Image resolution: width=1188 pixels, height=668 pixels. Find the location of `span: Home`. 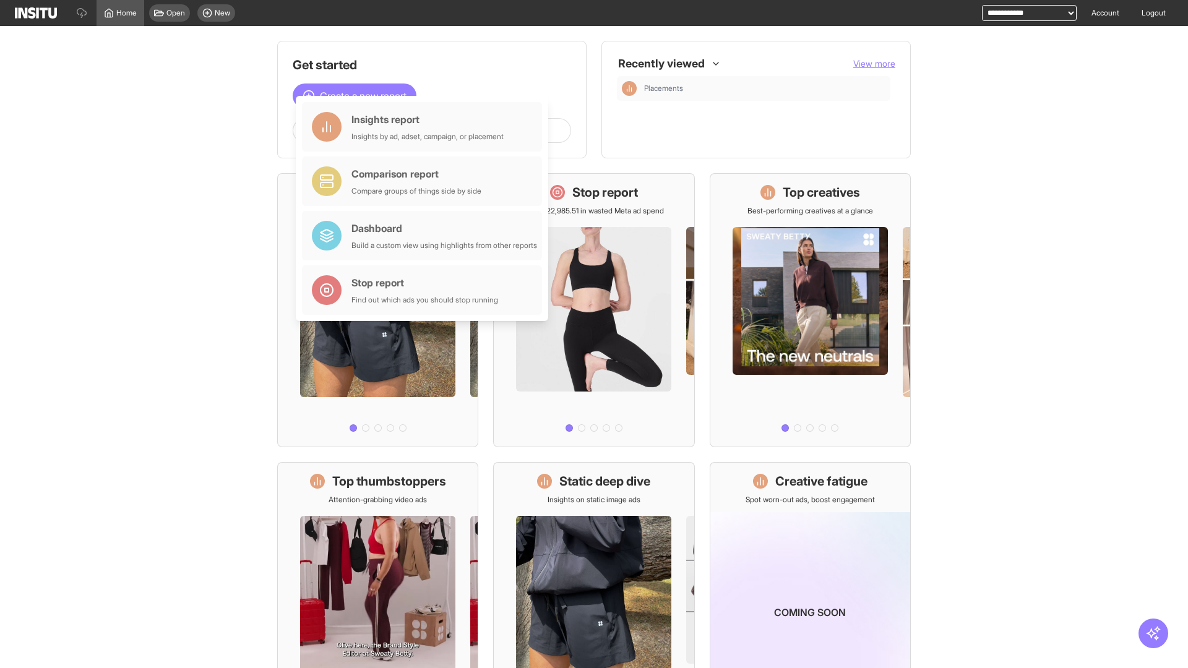

span: Home is located at coordinates (126, 13).